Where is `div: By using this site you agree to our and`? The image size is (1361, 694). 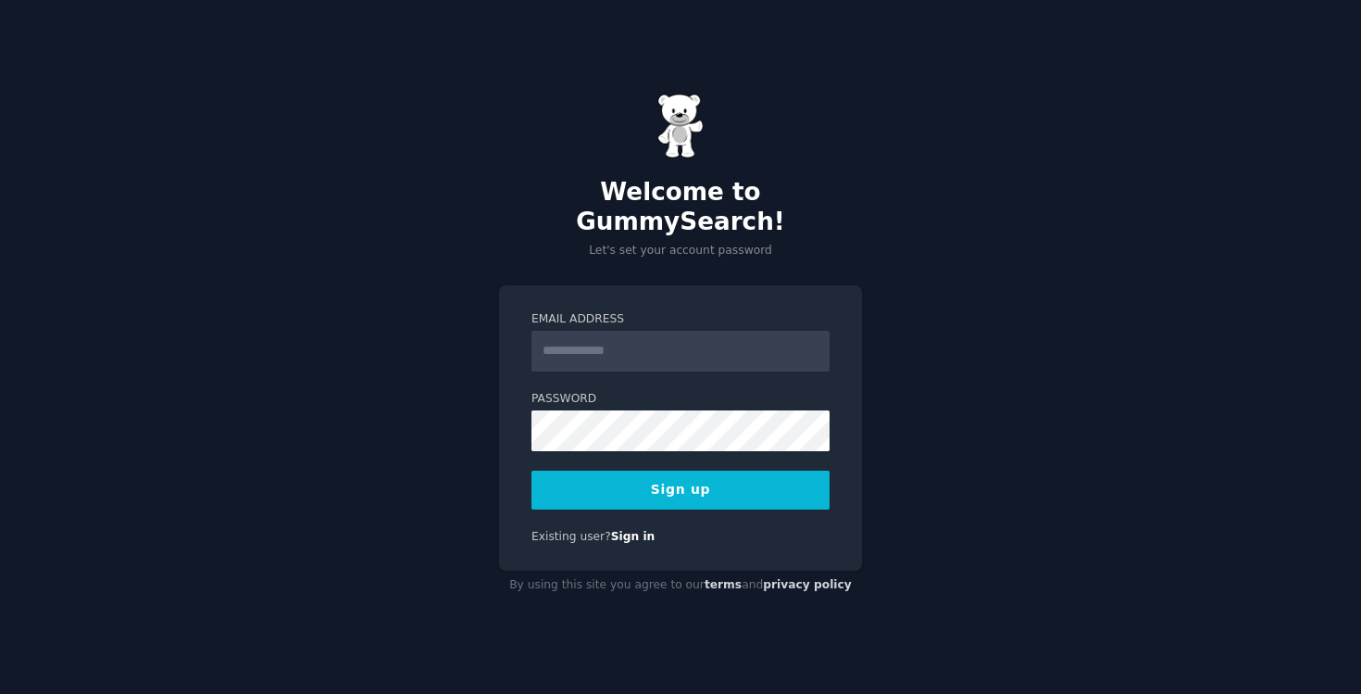
div: By using this site you agree to our and is located at coordinates (681, 585).